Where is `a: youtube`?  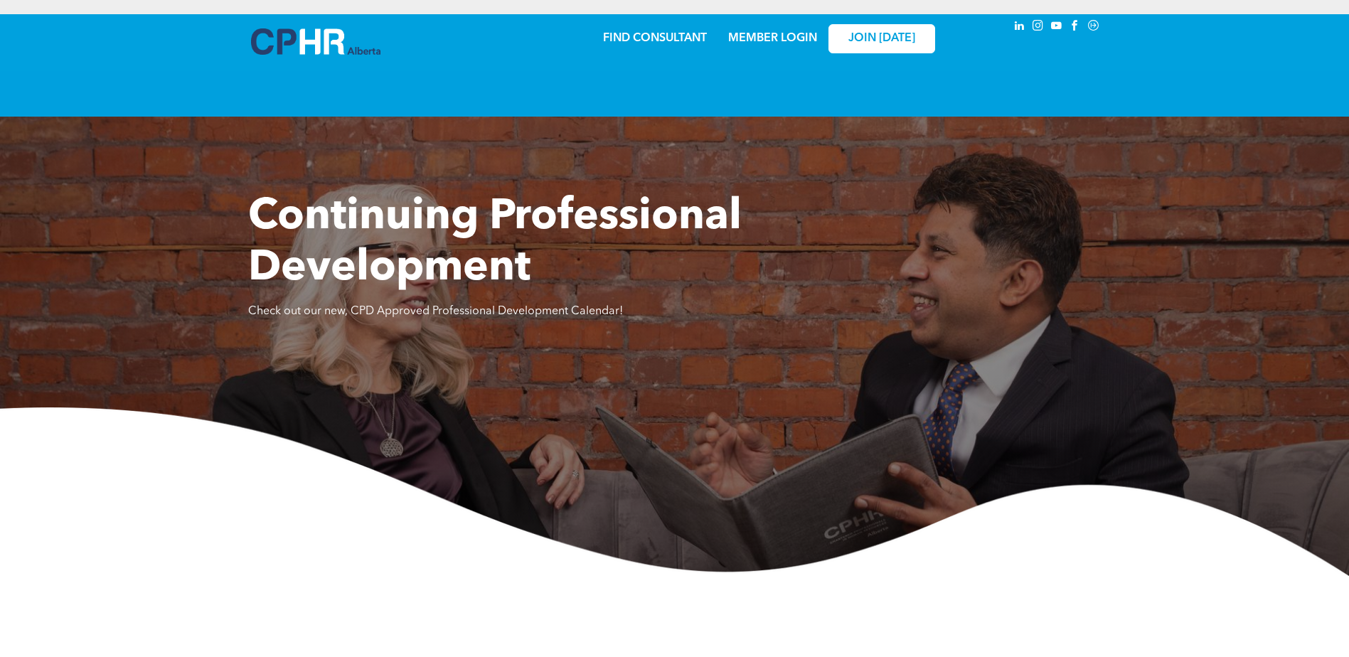 a: youtube is located at coordinates (1057, 27).